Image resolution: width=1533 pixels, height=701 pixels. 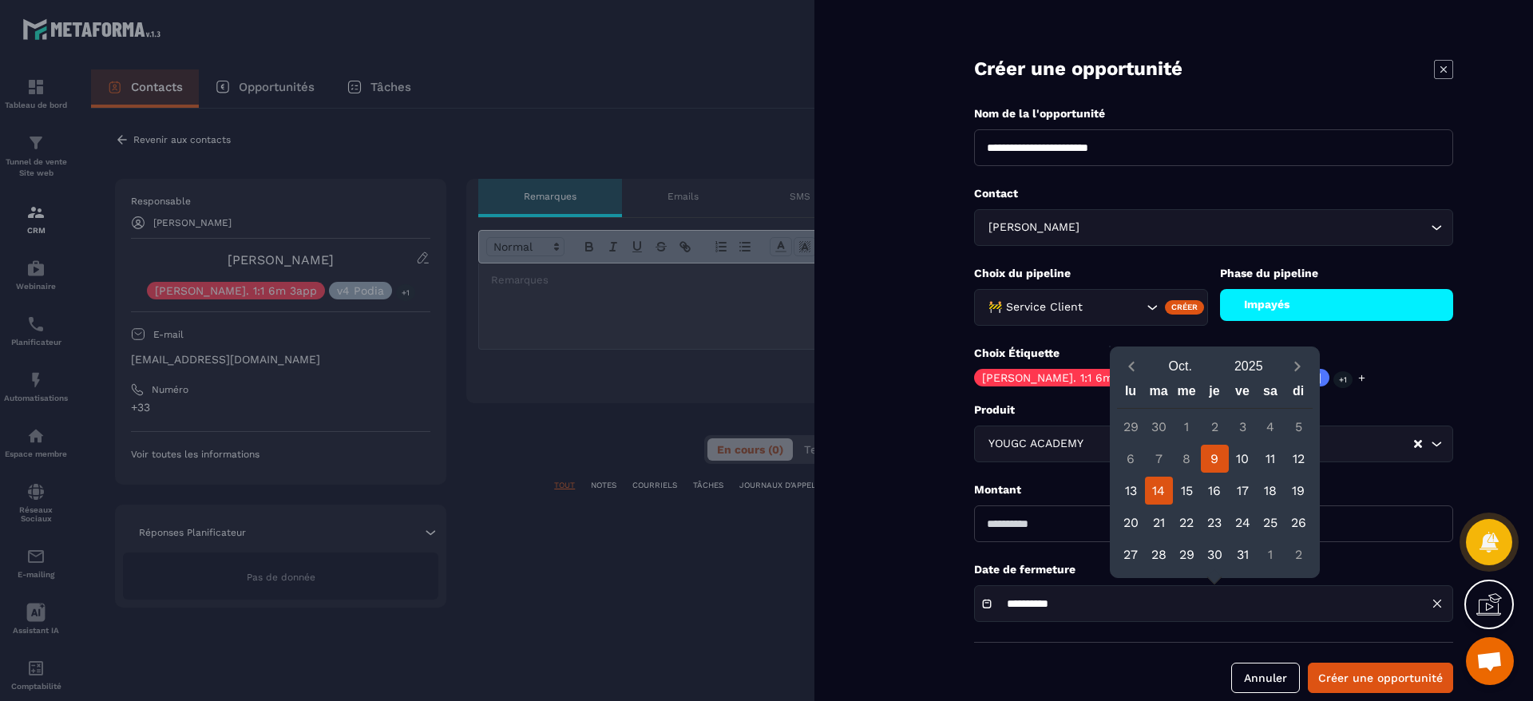 What do you see at coordinates (1270, 458) in the screenshot?
I see `div: 11` at bounding box center [1270, 458].